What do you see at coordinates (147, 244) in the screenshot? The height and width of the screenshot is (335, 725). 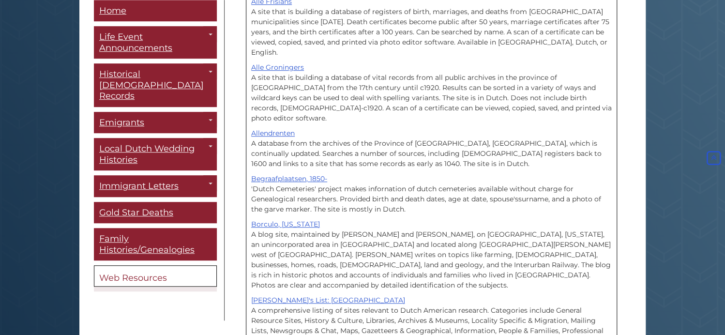 I see `span: Family Histories/Genealogies` at bounding box center [147, 244].